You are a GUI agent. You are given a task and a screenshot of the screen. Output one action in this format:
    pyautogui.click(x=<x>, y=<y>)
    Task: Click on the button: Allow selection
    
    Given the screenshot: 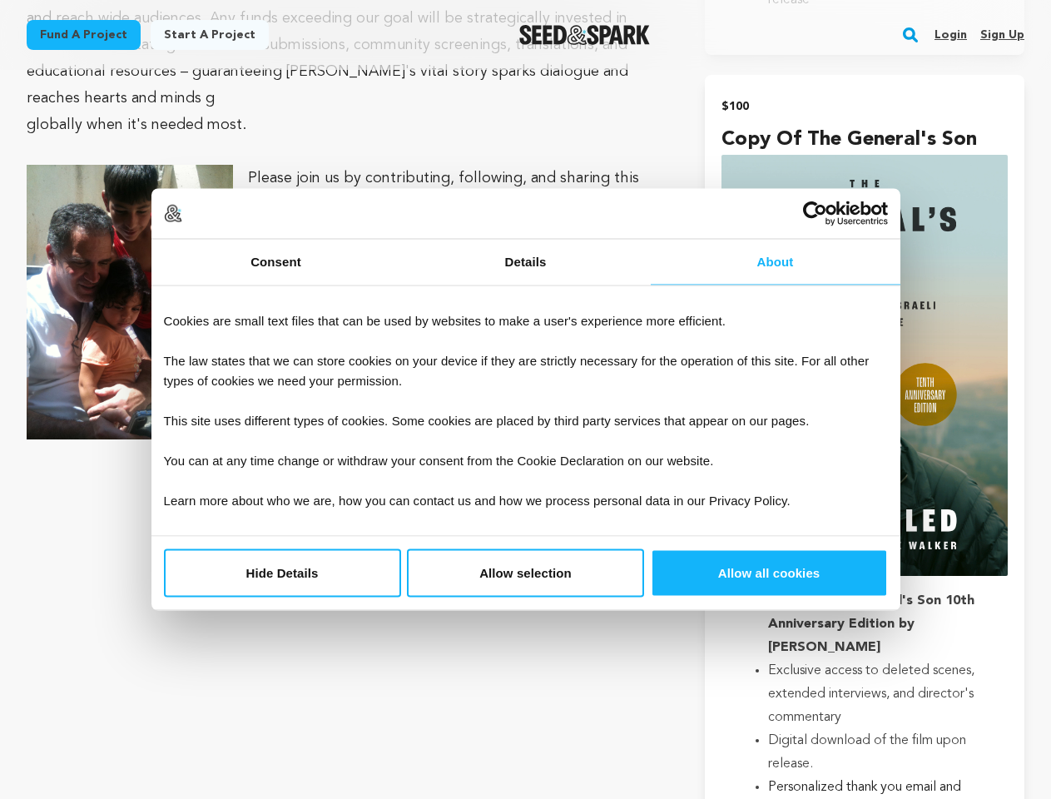 What is the action you would take?
    pyautogui.click(x=525, y=573)
    